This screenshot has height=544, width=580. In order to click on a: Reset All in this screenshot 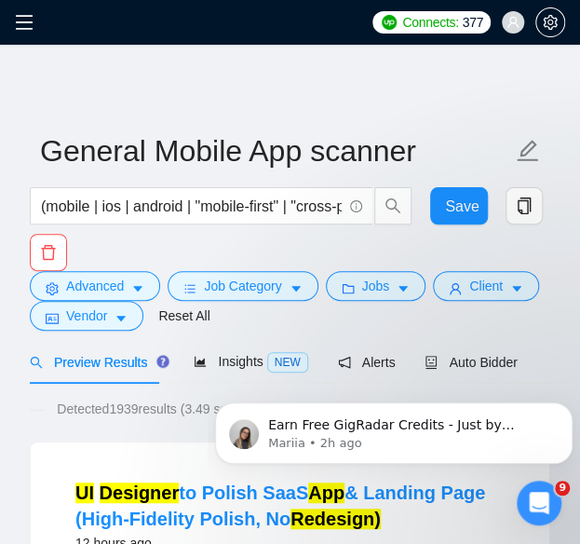, I will do `click(183, 316)`.